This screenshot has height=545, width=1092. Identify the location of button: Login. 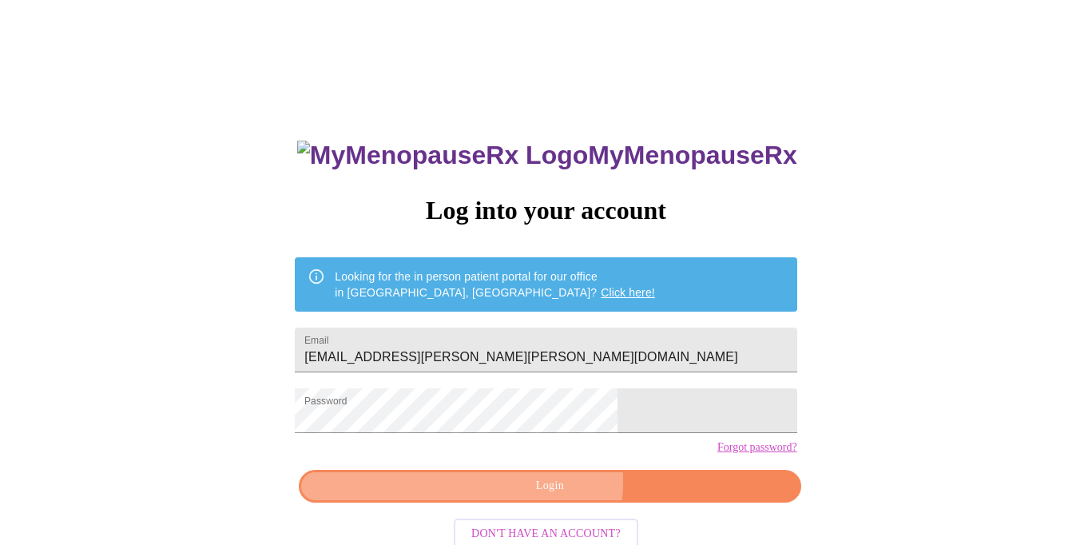
(550, 486).